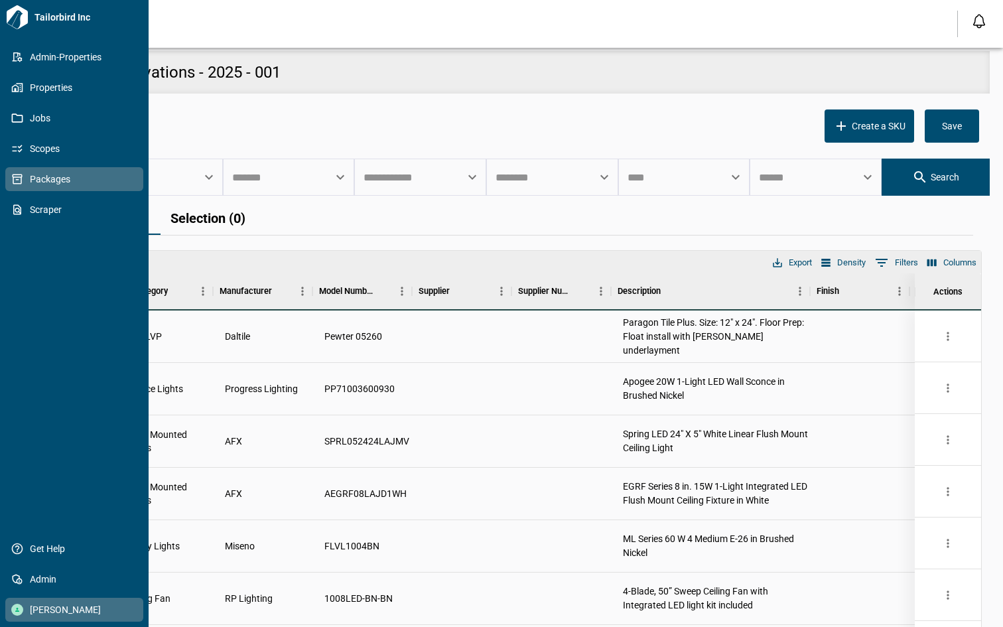 Image resolution: width=1003 pixels, height=627 pixels. What do you see at coordinates (77, 579) in the screenshot?
I see `span: Admin` at bounding box center [77, 579].